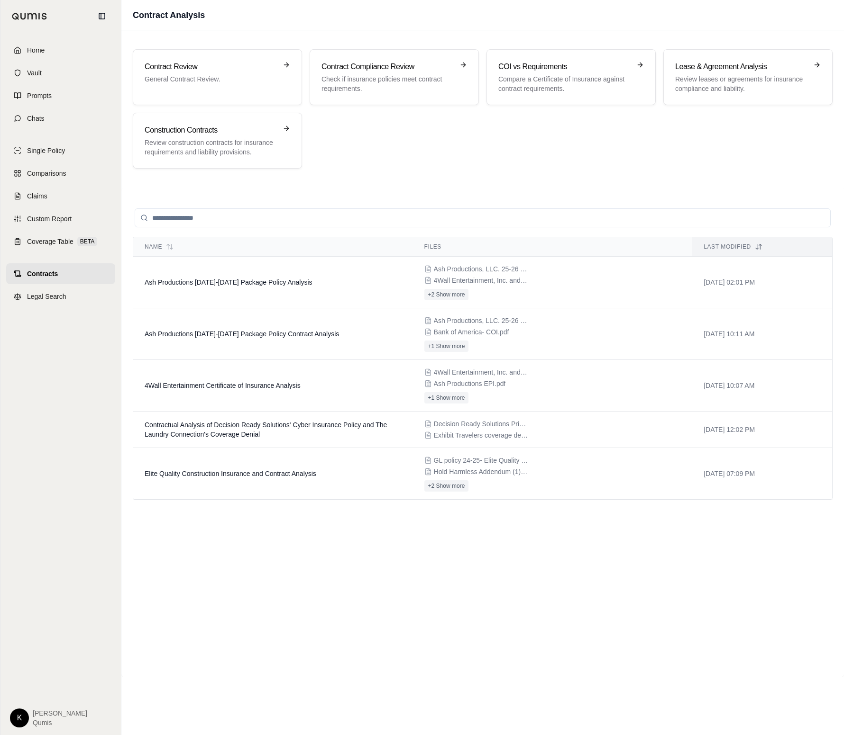 The width and height of the screenshot is (844, 735). What do you see at coordinates (61, 297) in the screenshot?
I see `a: Legal Search` at bounding box center [61, 297].